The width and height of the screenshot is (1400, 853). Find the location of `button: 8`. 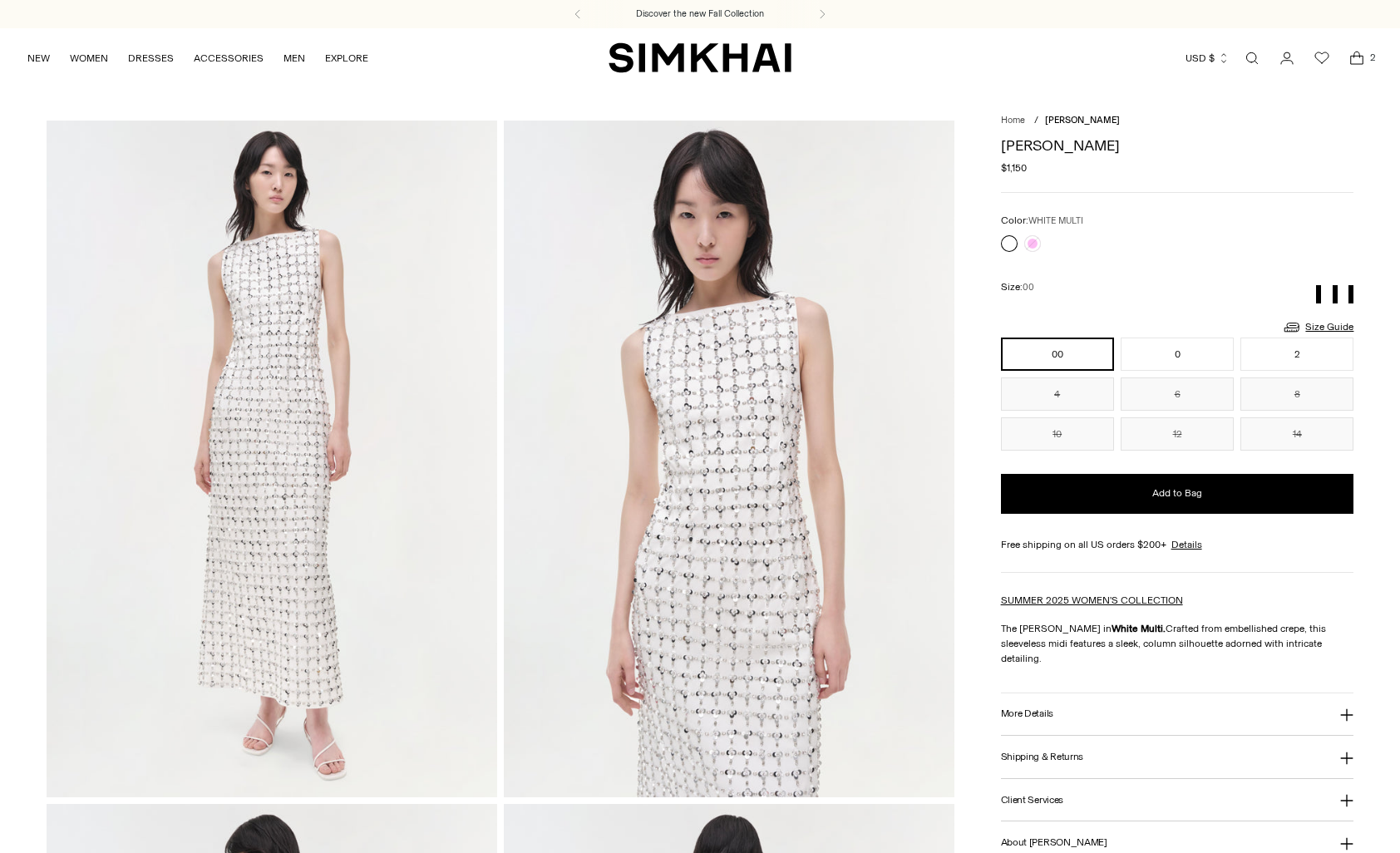

button: 8 is located at coordinates (1297, 394).